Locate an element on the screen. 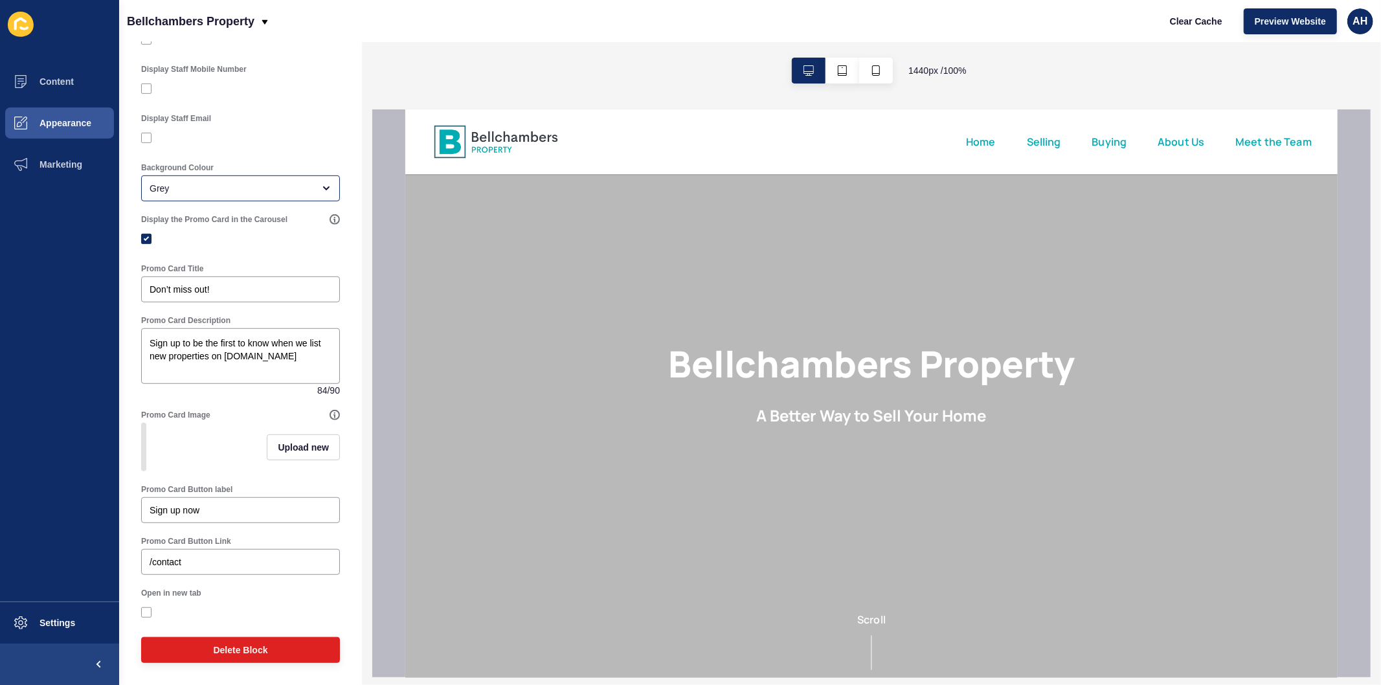 This screenshot has height=685, width=1381. span: Delete Block is located at coordinates (240, 650).